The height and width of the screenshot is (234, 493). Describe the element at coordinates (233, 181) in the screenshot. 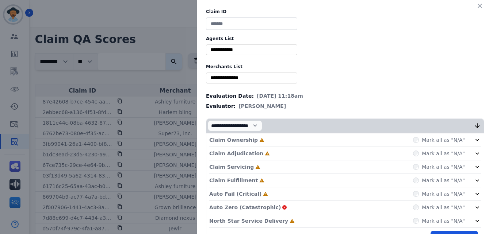

I see `p: Claim Fulfillment` at that location.